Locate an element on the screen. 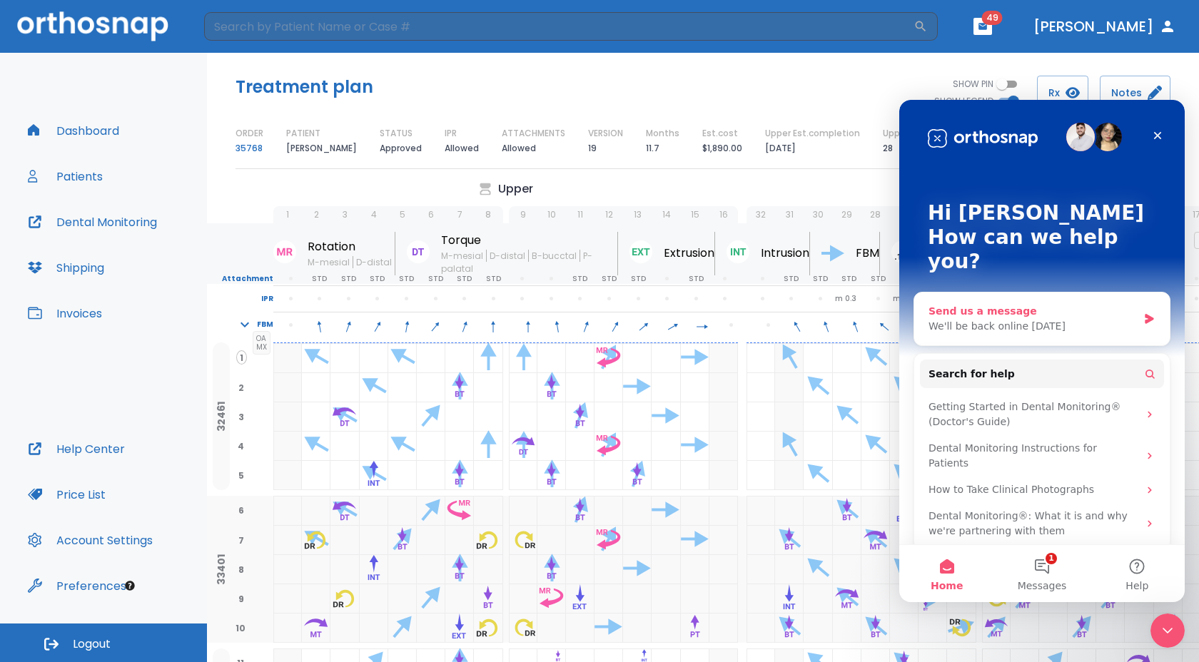  p: VERSION is located at coordinates (605, 133).